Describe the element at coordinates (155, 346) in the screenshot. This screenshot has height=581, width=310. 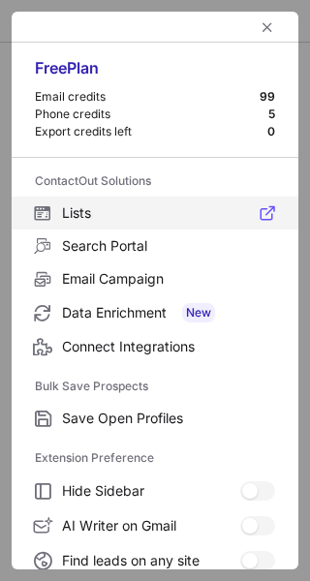
I see `label: Connect Integrations` at that location.